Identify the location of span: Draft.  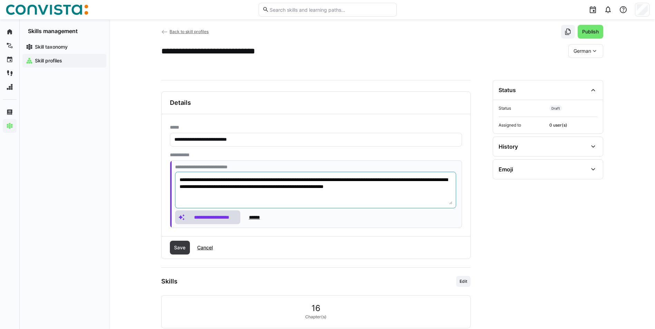
(555, 108).